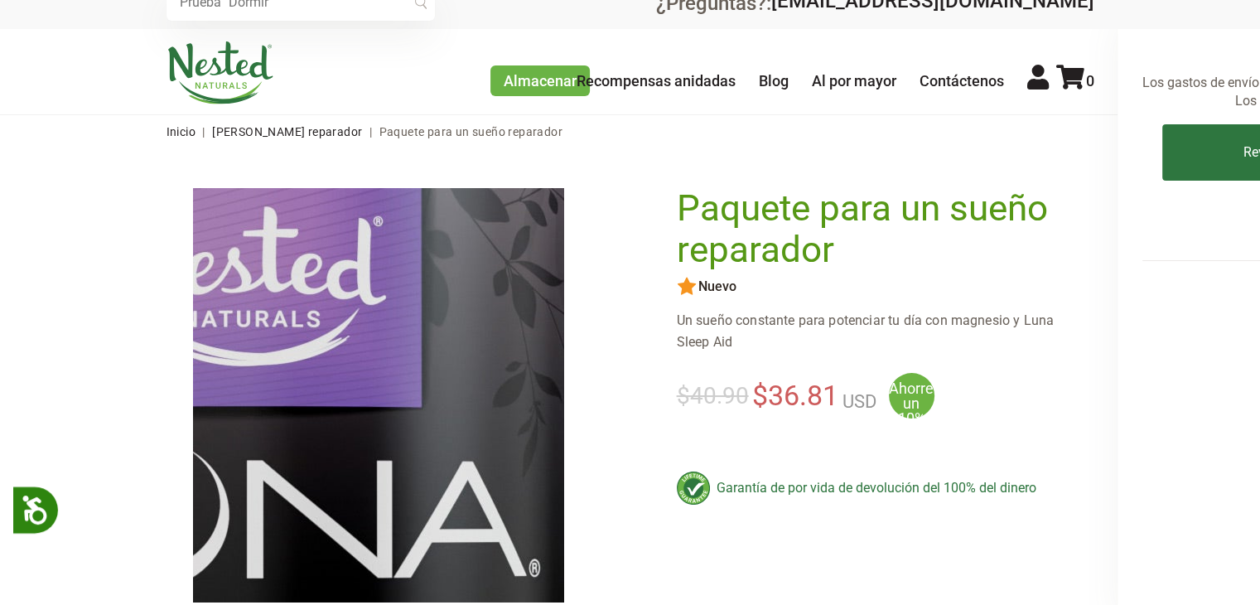 The image size is (1260, 605). What do you see at coordinates (540, 80) in the screenshot?
I see `font: Almacenar` at bounding box center [540, 80].